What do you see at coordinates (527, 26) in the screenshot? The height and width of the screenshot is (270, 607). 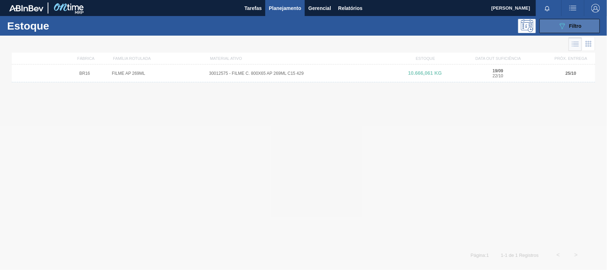 I see `div: Pogramando: nenhum usuário selecionado` at bounding box center [527, 26].